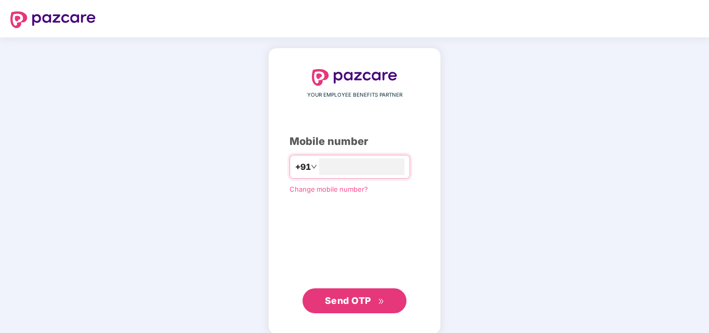  Describe the element at coordinates (348, 300) in the screenshot. I see `span: Send OTP` at that location.